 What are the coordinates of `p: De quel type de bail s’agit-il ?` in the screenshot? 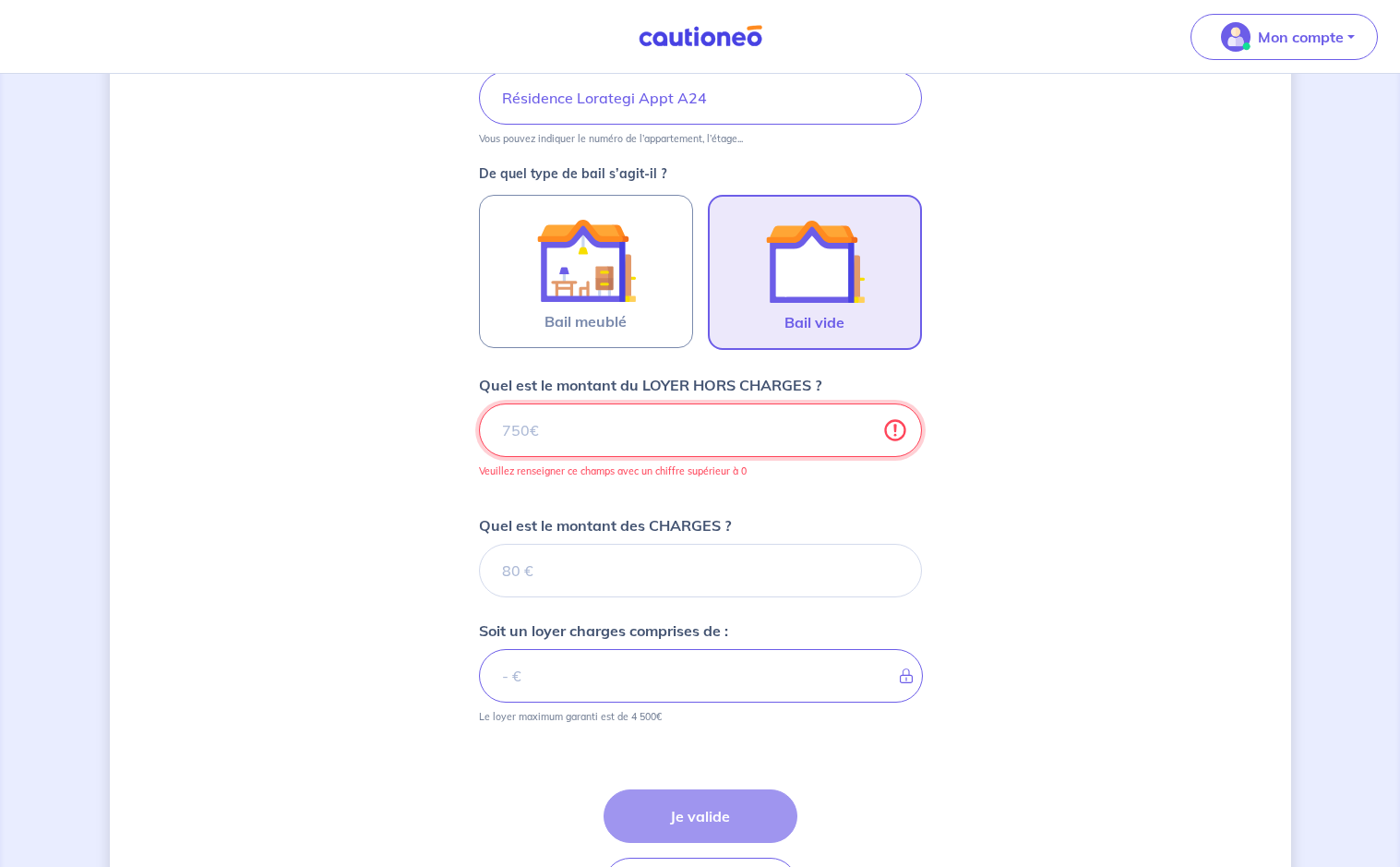 It's located at (700, 174).